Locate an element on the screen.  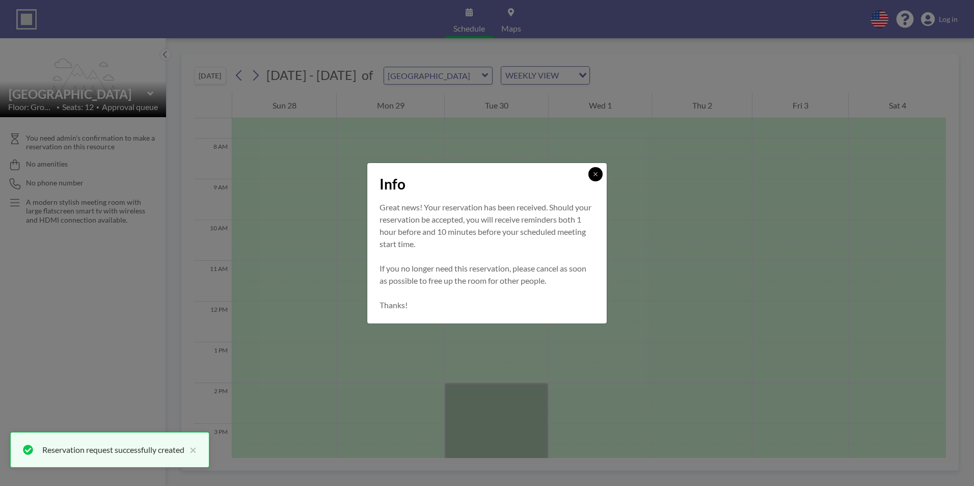
p: Great news! Your reservation has been received. Should your reservation be accepted, you will rec... is located at coordinates (487, 226).